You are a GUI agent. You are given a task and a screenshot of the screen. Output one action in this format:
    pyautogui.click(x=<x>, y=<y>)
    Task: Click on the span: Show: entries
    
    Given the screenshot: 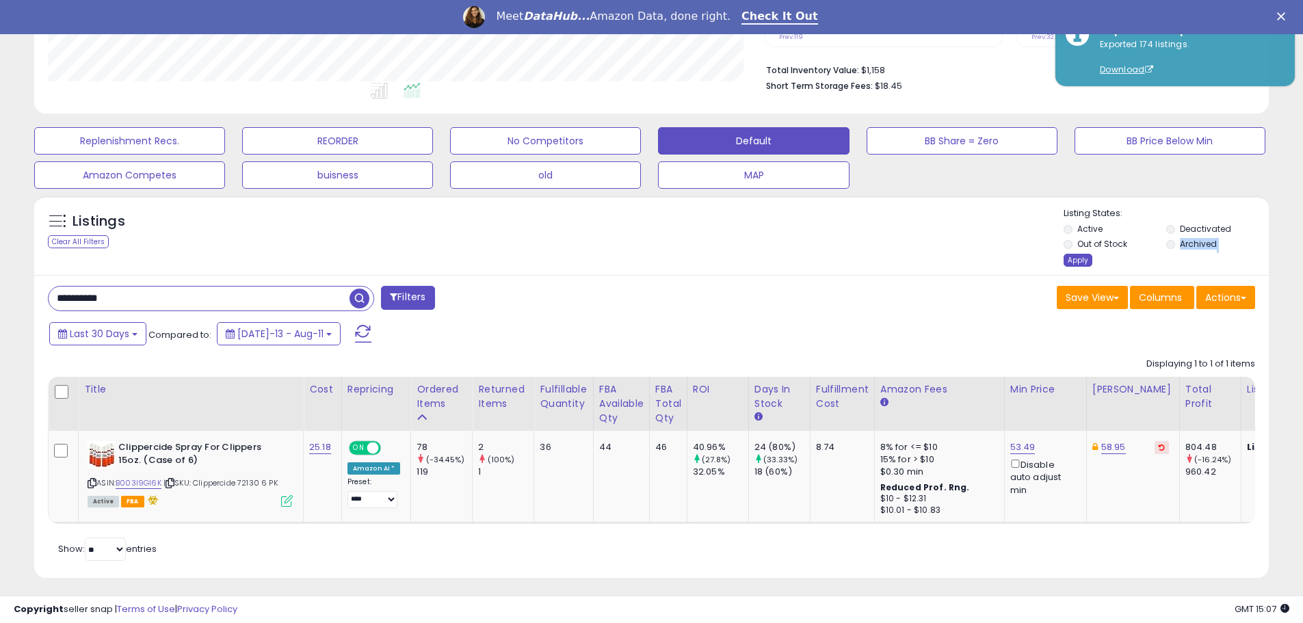 What is the action you would take?
    pyautogui.click(x=107, y=548)
    